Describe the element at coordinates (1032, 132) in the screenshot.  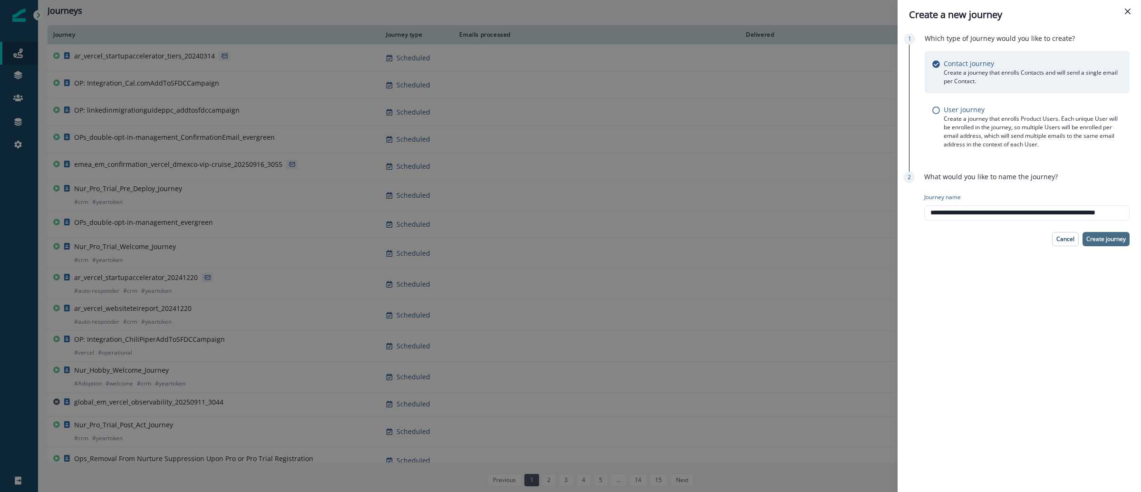
I see `p: Create a journey that enrolls Product Users. Each unique User will be enrolled in the journey, so...` at that location.